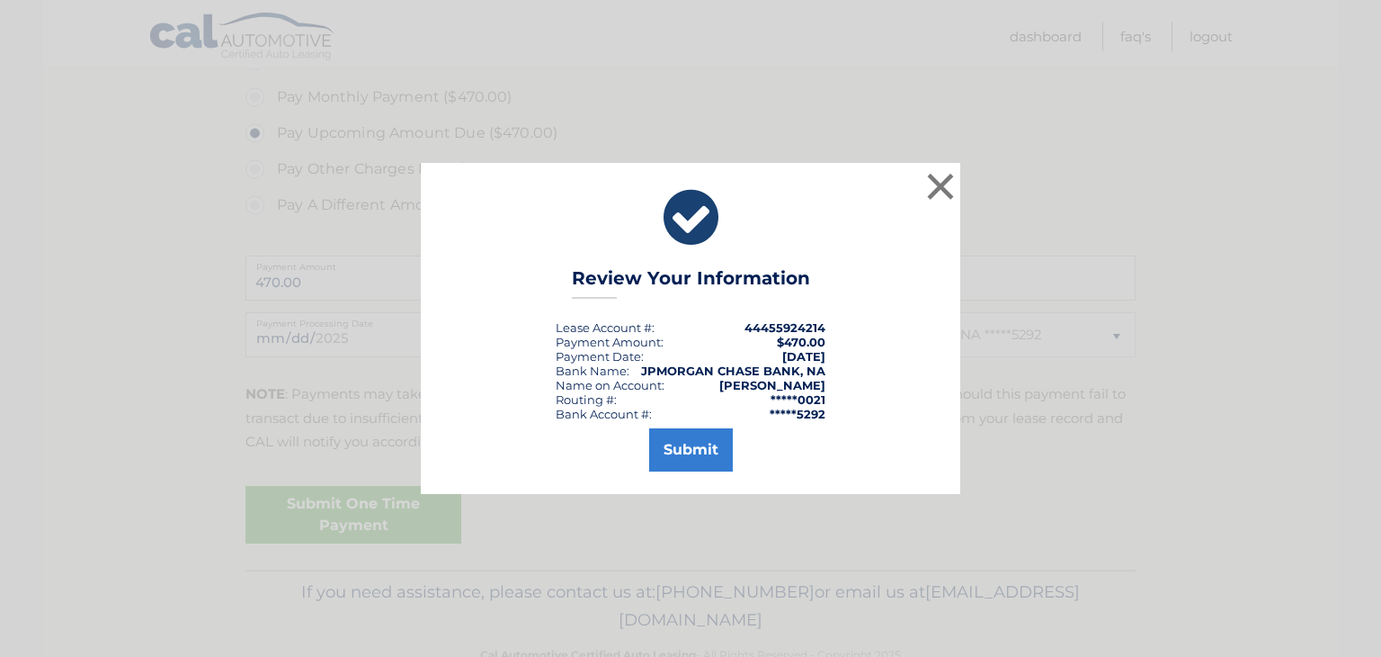 The height and width of the screenshot is (657, 1381). What do you see at coordinates (605, 327) in the screenshot?
I see `div: Lease Account #:` at bounding box center [605, 327].